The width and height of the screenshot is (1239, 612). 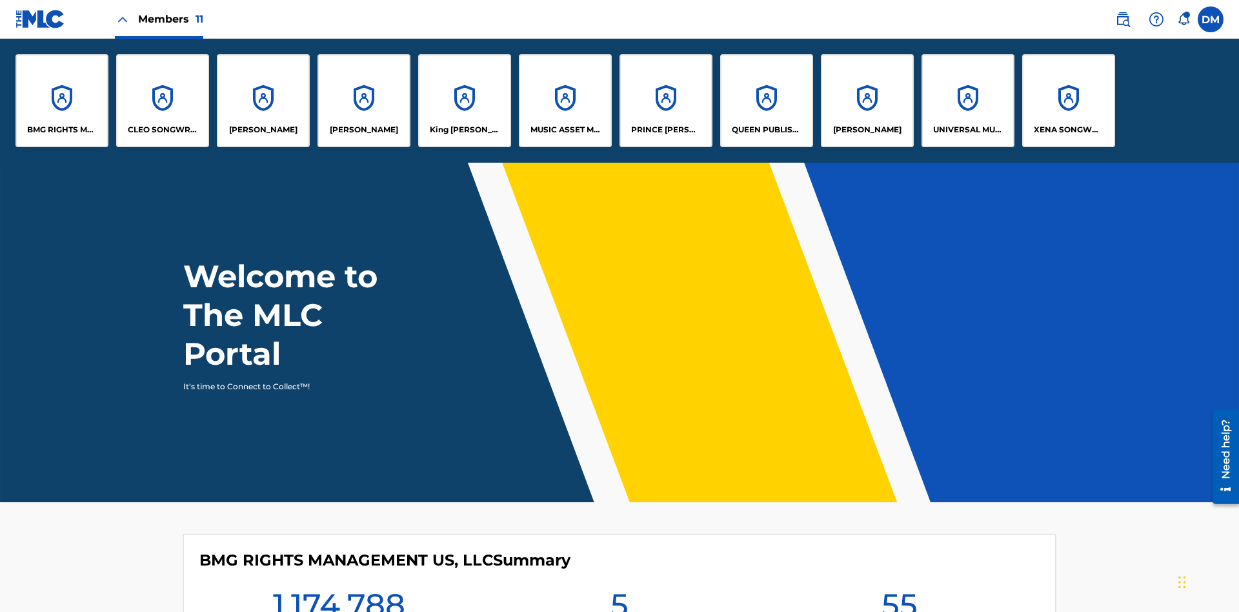 I want to click on img: Close, so click(x=123, y=19).